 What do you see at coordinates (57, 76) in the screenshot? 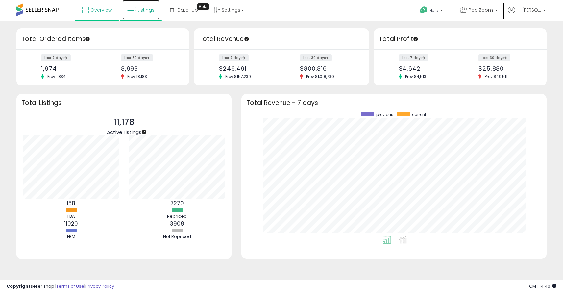
I see `span: Prev: 1,834` at bounding box center [57, 76].